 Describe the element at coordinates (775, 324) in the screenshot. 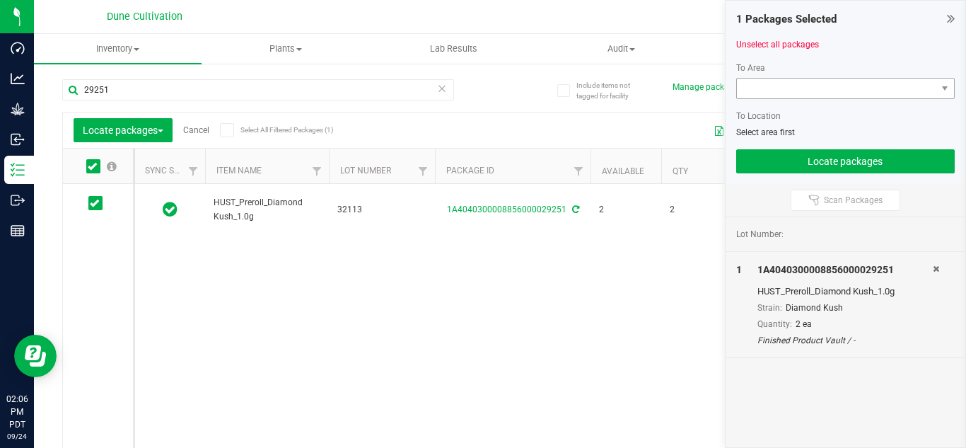

I see `span: Quantity:` at that location.